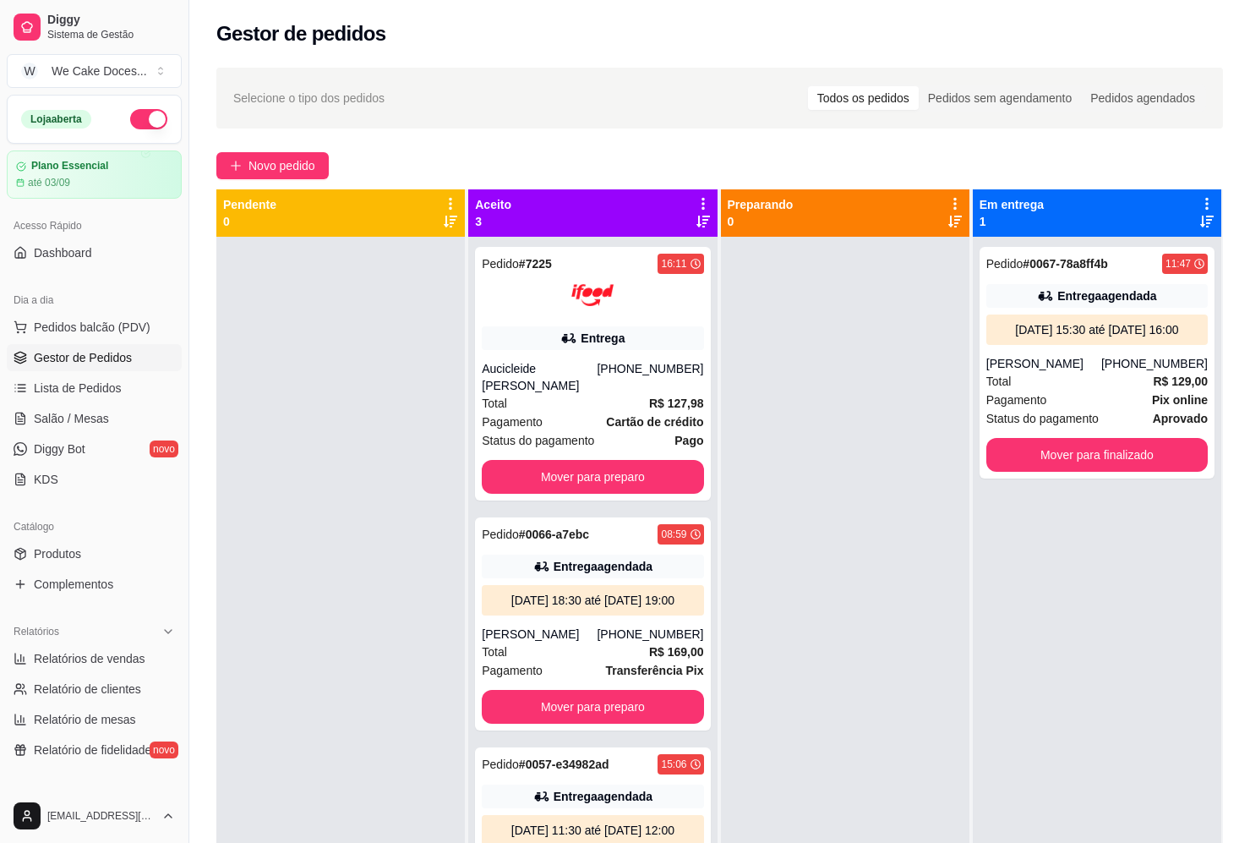 The image size is (1250, 843). I want to click on p: Aceito, so click(493, 205).